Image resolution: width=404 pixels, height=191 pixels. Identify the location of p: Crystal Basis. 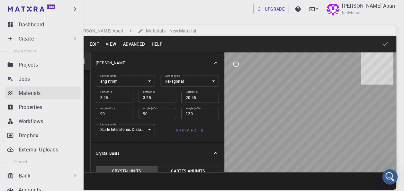
(107, 153).